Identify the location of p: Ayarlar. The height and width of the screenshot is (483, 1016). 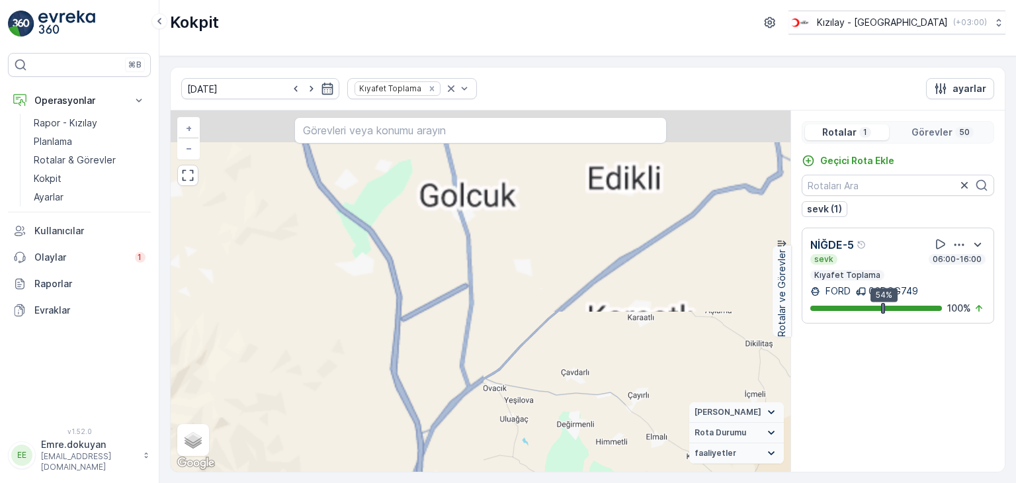
(48, 197).